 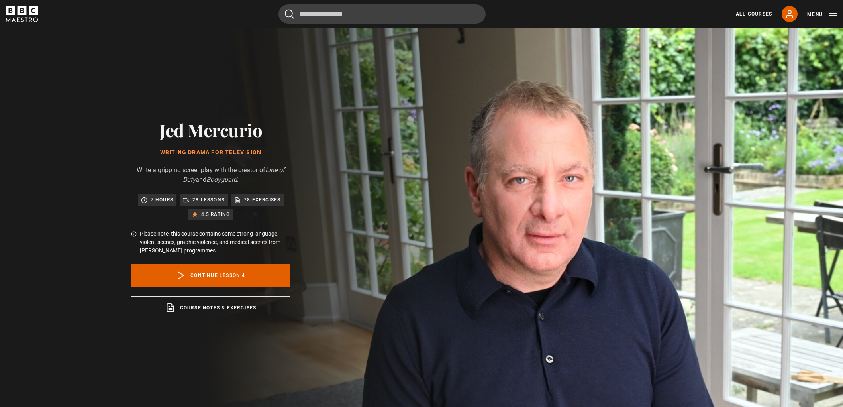 I want to click on button: Toggle navigation, so click(x=822, y=14).